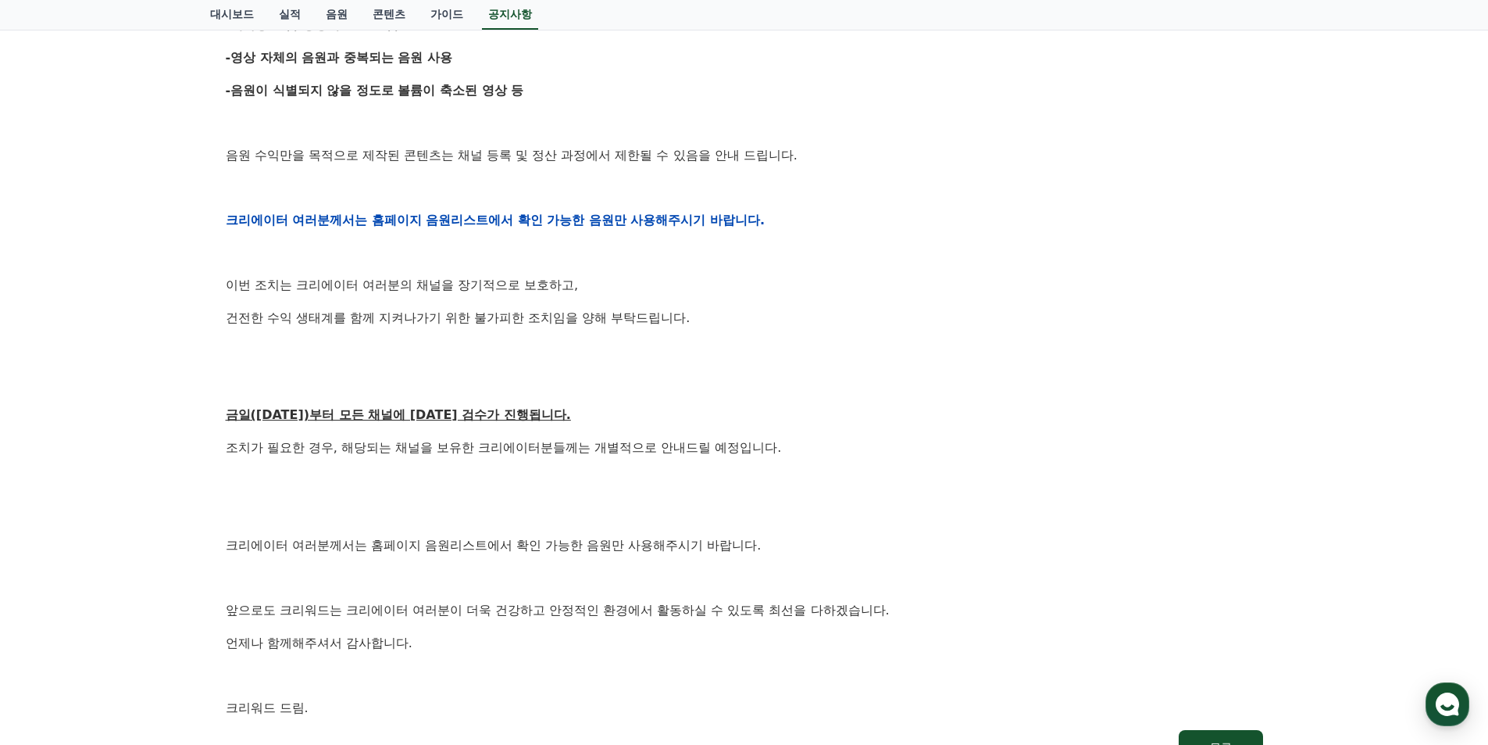  Describe the element at coordinates (54, 525) in the screenshot. I see `span: 홈` at that location.